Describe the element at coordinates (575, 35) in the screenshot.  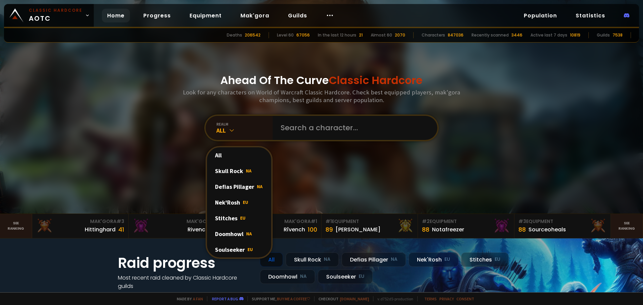
I see `div: 10819` at that location.